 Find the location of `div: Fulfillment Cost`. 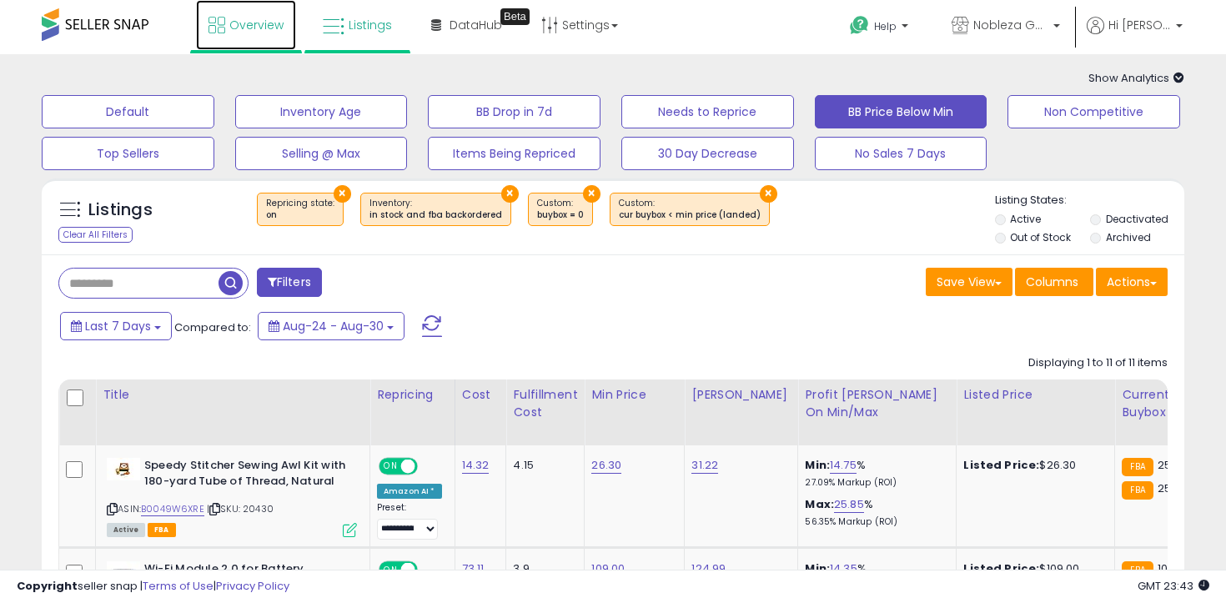

div: Fulfillment Cost is located at coordinates (545, 404).